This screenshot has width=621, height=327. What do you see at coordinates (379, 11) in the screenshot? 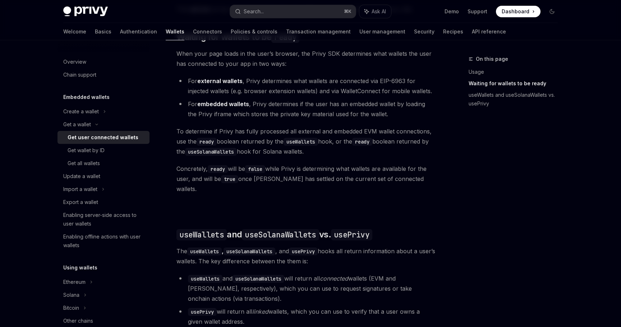
I see `span: Ask AI` at bounding box center [379, 11].